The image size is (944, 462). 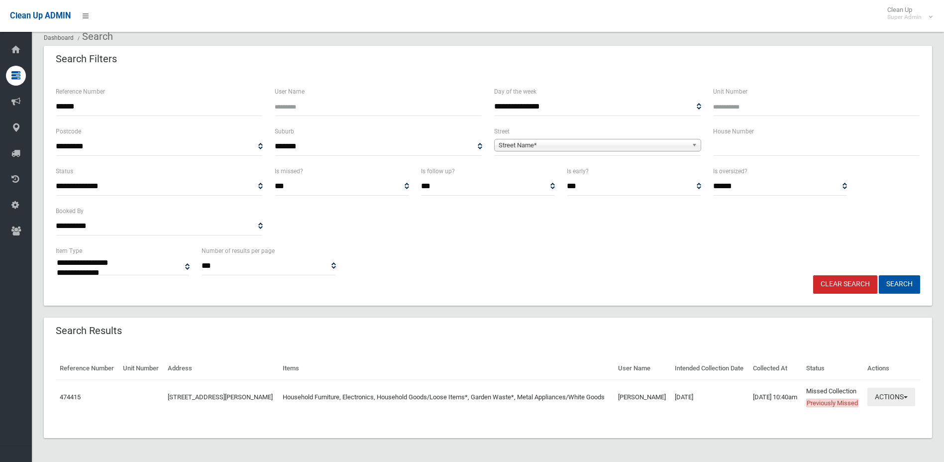 What do you see at coordinates (907, 13) in the screenshot?
I see `span: Clean Up` at bounding box center [907, 13].